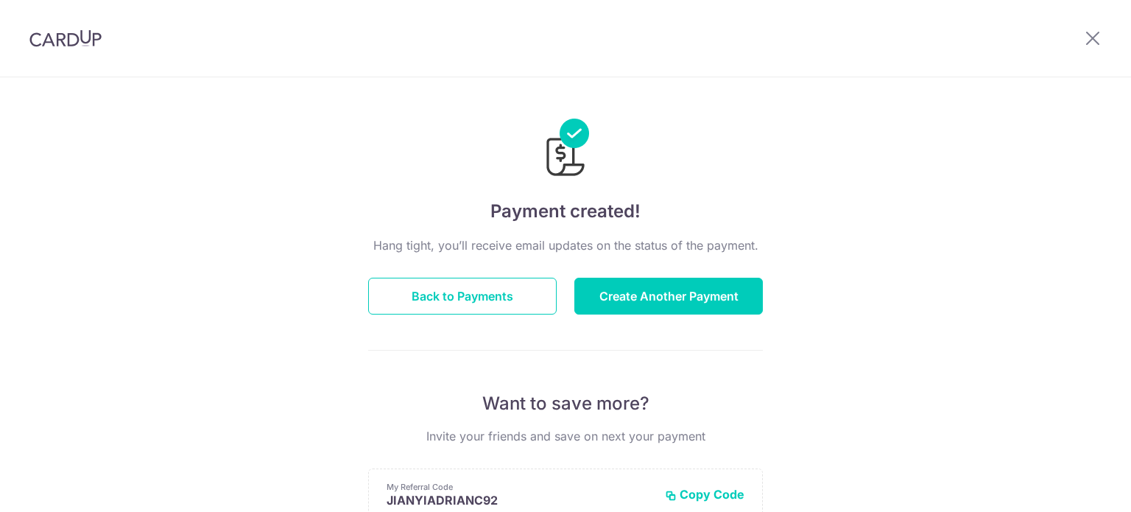 This screenshot has width=1131, height=512. Describe the element at coordinates (669, 296) in the screenshot. I see `button: Create Another Payment` at that location.